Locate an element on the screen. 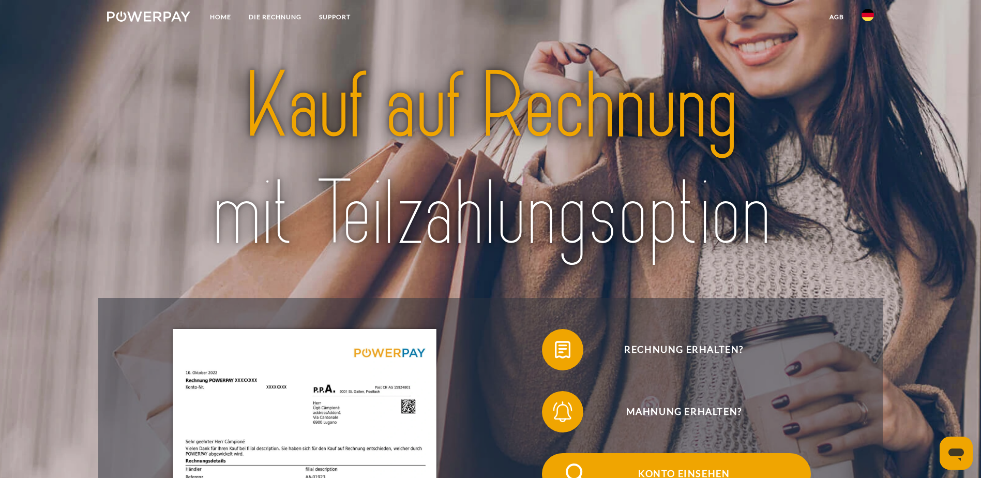  img: title-powerpay_de.svg is located at coordinates (490, 160).